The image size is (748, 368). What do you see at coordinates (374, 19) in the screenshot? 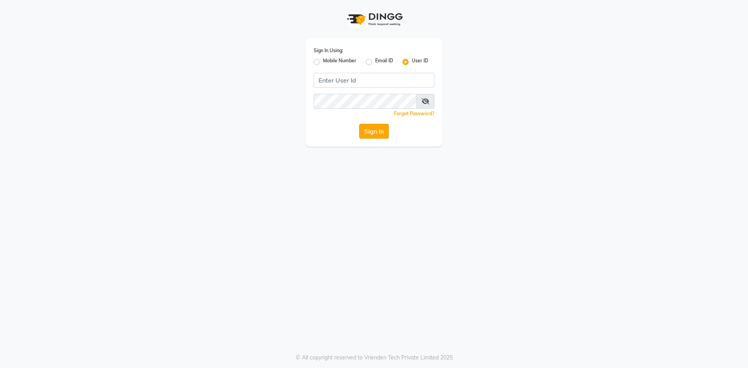
I see `img: logo1.svg` at bounding box center [374, 19].